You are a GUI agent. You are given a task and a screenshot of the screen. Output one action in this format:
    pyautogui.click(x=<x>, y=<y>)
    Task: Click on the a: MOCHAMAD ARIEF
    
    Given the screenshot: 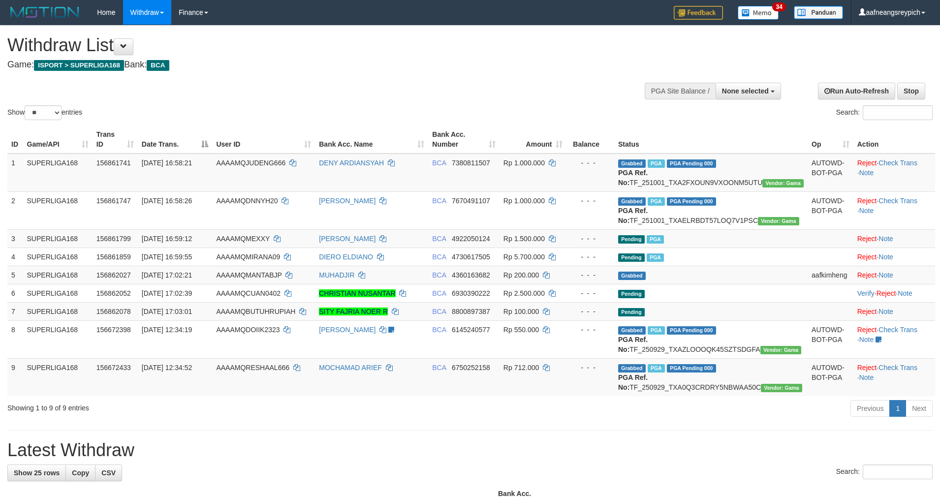 What is the action you would take?
    pyautogui.click(x=350, y=368)
    